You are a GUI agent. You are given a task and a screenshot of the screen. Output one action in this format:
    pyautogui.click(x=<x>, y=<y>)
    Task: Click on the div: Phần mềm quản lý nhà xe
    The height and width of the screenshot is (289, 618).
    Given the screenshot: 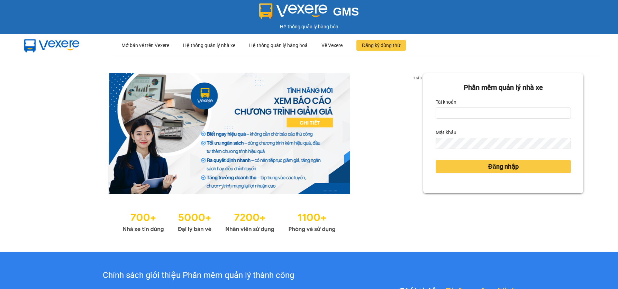 What is the action you would take?
    pyautogui.click(x=503, y=87)
    